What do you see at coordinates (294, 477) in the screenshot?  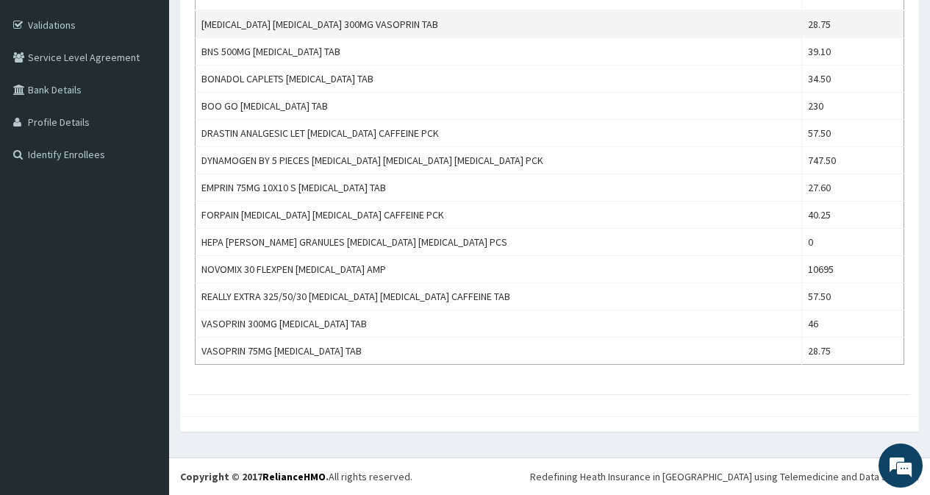 I see `a: RelianceHMO` at bounding box center [294, 477].